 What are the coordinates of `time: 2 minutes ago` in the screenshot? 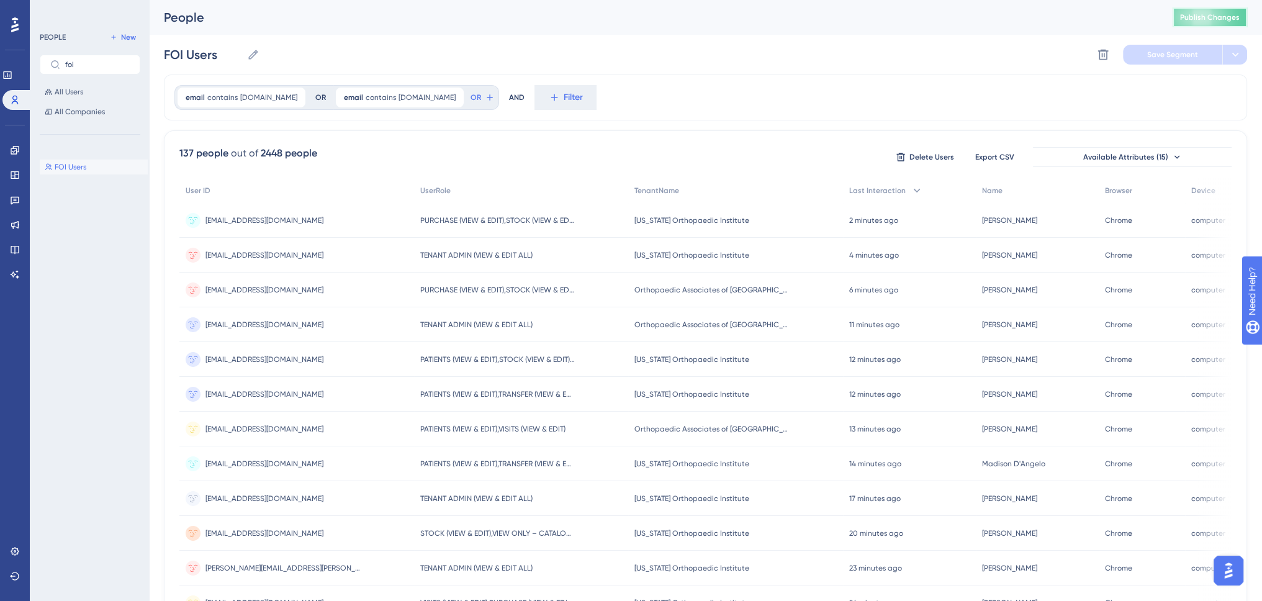 It's located at (873, 220).